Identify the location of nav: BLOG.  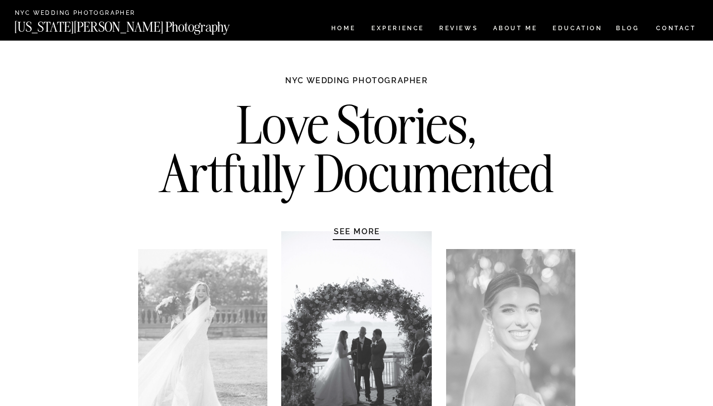
(628, 29).